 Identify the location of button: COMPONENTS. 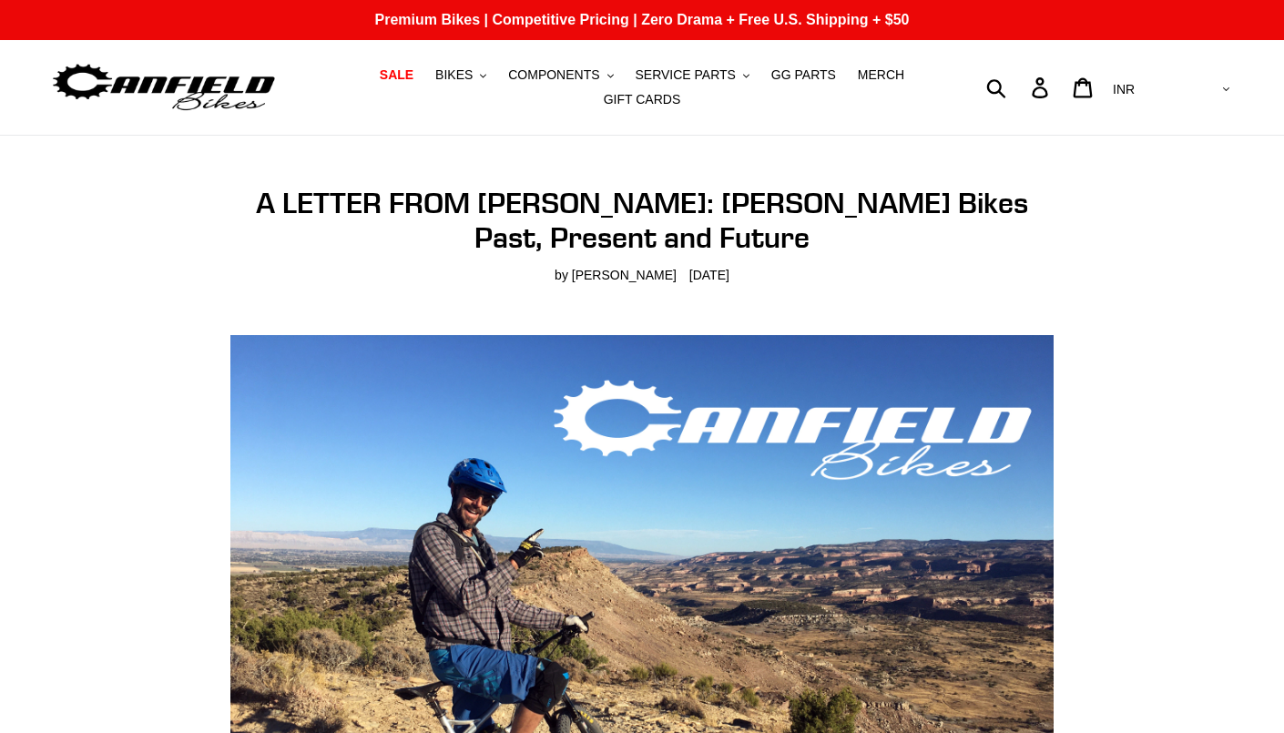
(560, 75).